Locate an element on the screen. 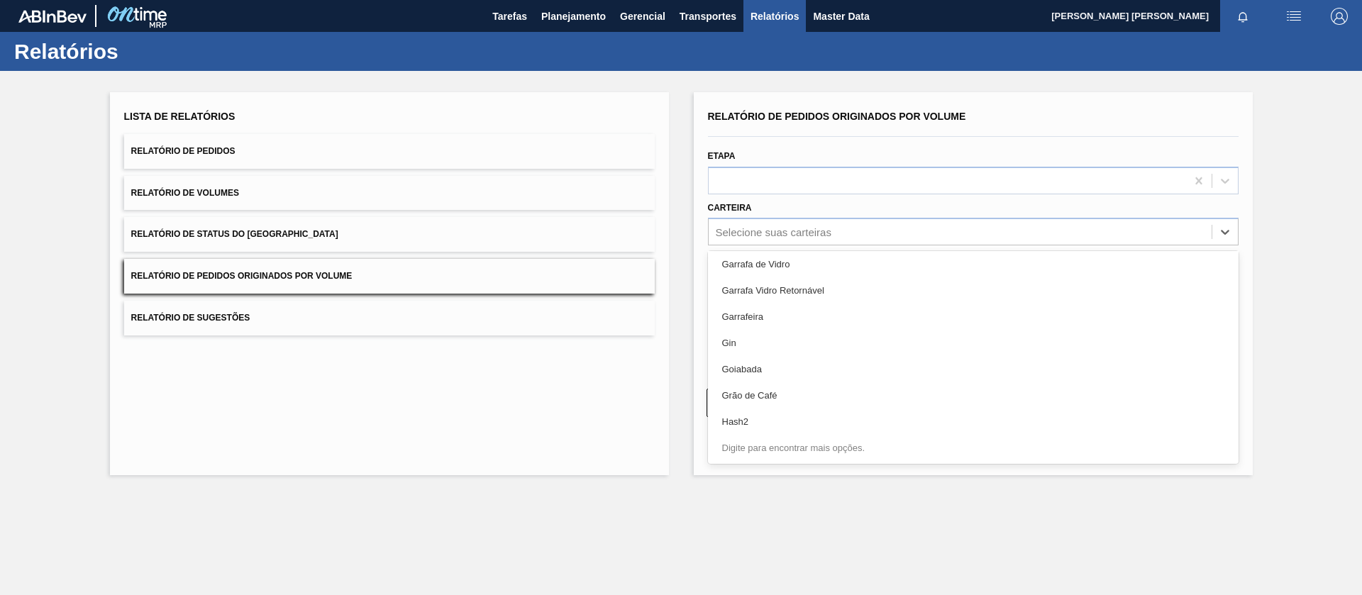 The height and width of the screenshot is (595, 1362). div: Garrafa Vidro Retornável is located at coordinates (973, 290).